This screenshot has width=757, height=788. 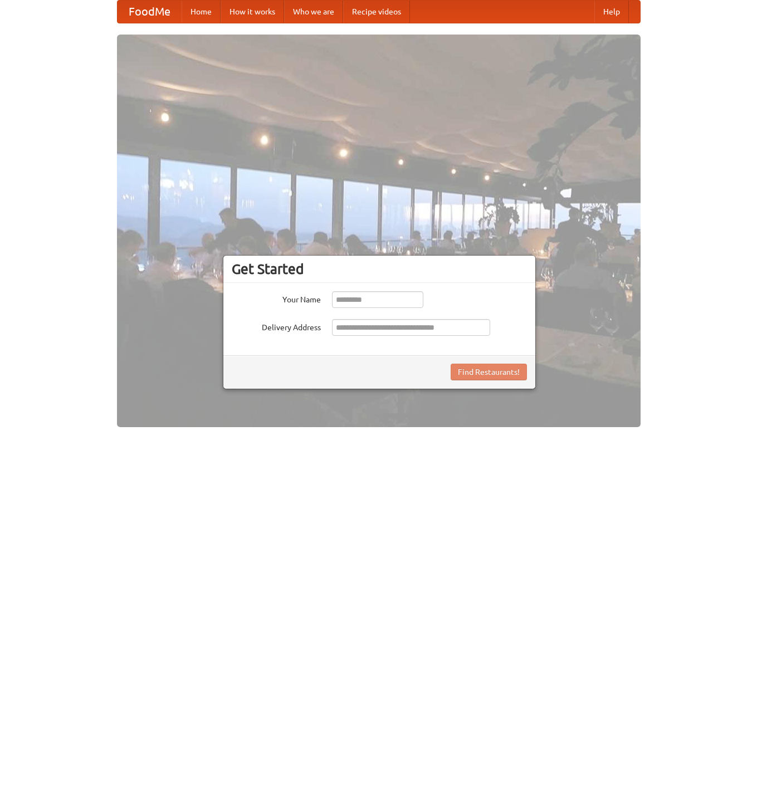 What do you see at coordinates (376, 12) in the screenshot?
I see `a: Recipe videos` at bounding box center [376, 12].